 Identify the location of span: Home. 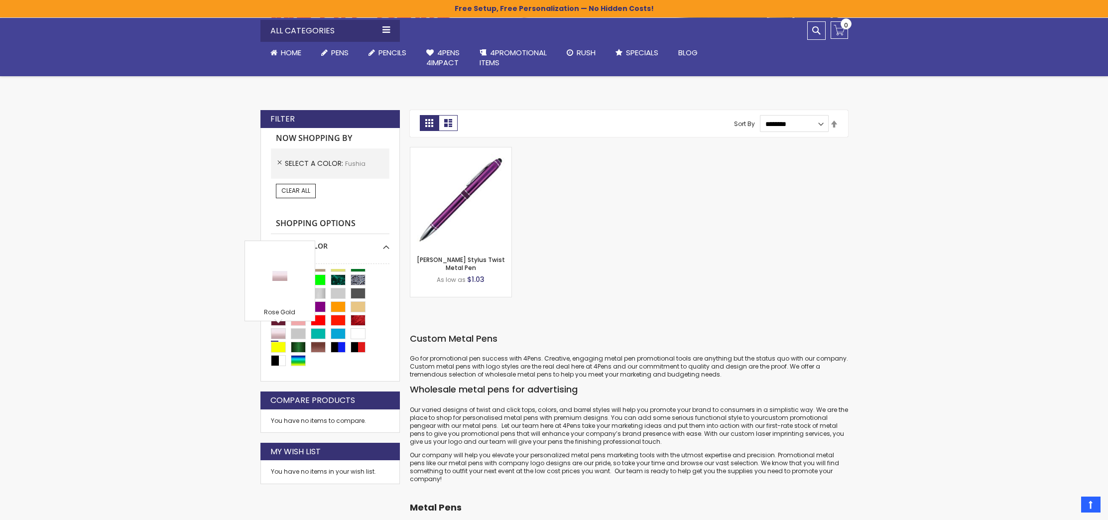
(291, 52).